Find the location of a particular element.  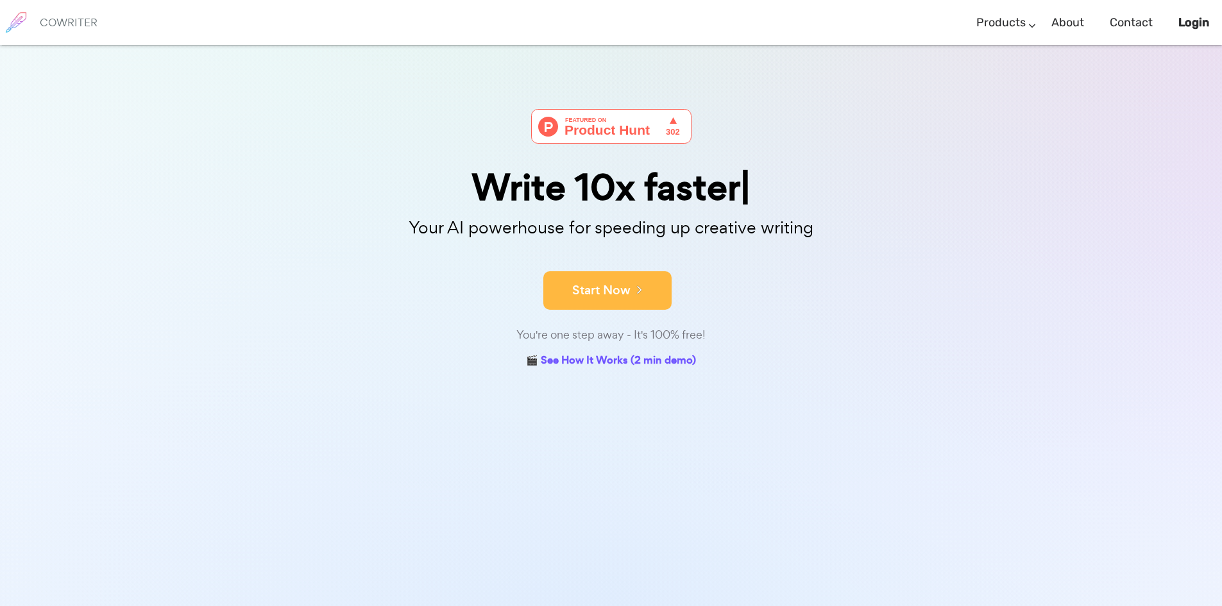

p: Your AI powerhouse for speeding up creative writing is located at coordinates (611, 228).